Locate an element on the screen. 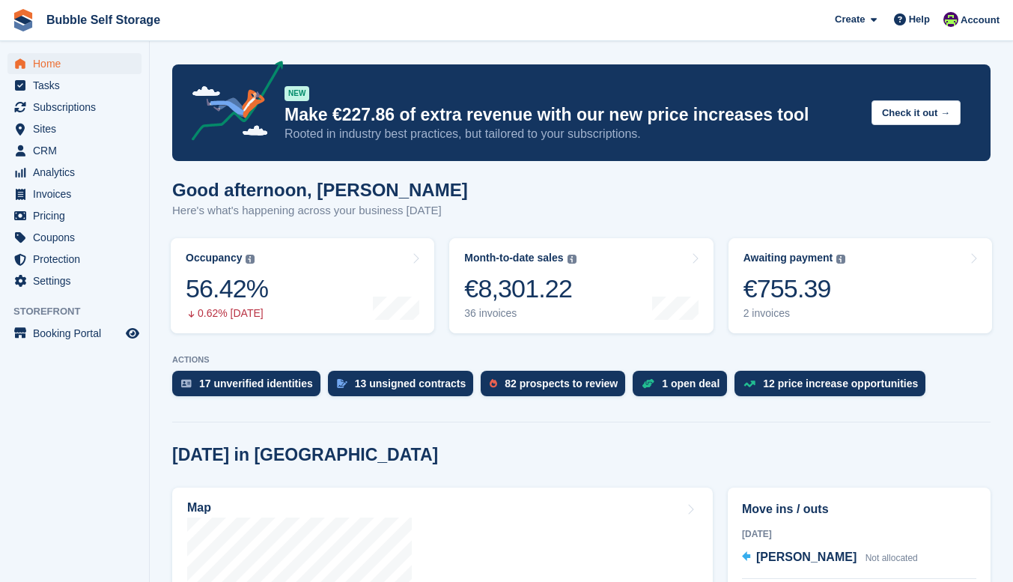  p: Make €227.86 of extra revenue with our new price increases tool is located at coordinates (572, 115).